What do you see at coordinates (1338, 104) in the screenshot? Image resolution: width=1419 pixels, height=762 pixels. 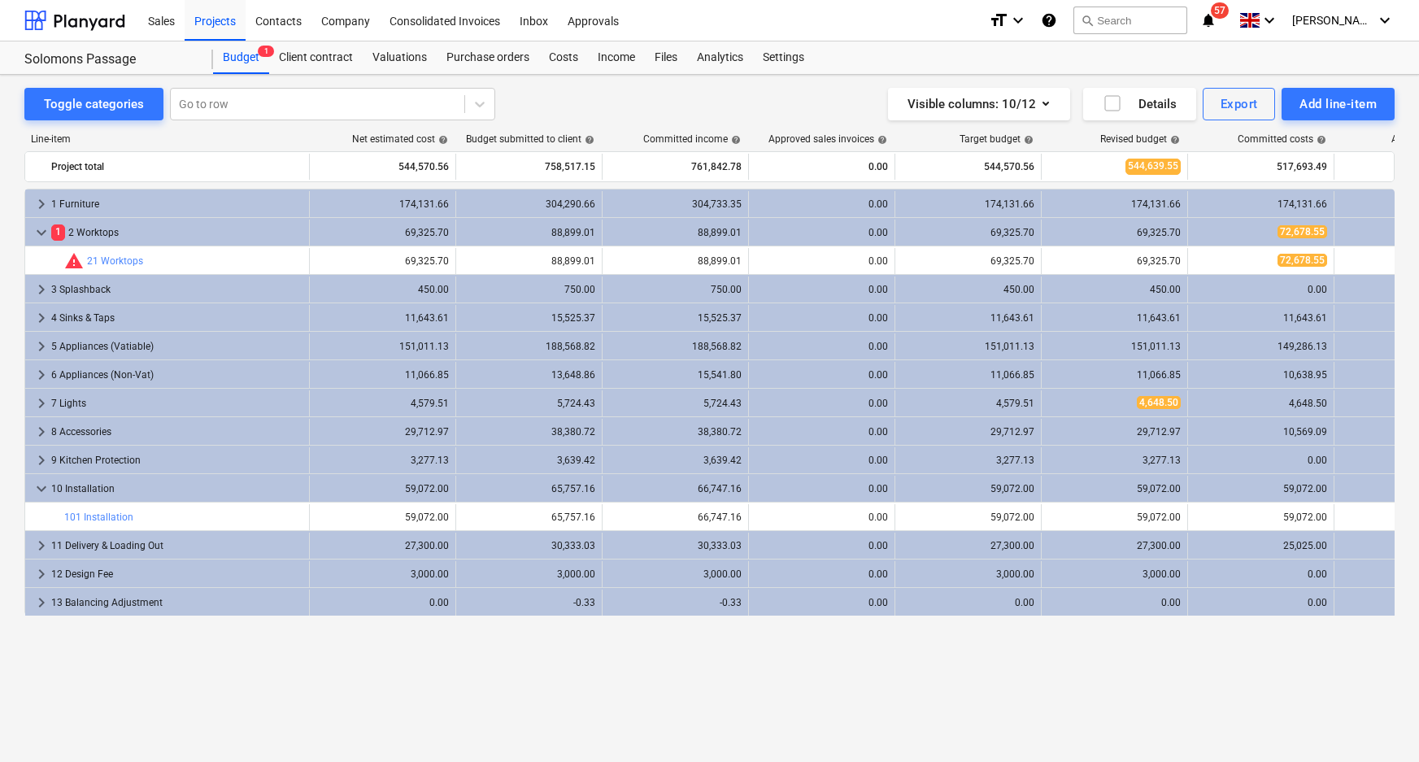 I see `div: Add line-item` at bounding box center [1338, 104].